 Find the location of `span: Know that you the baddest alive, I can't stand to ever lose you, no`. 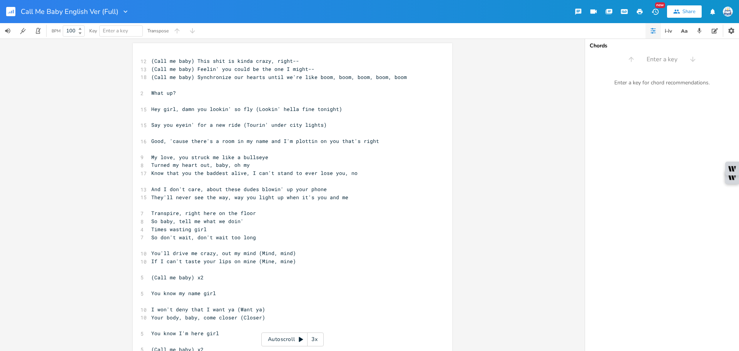

span: Know that you the baddest alive, I can't stand to ever lose you, no is located at coordinates (254, 173).